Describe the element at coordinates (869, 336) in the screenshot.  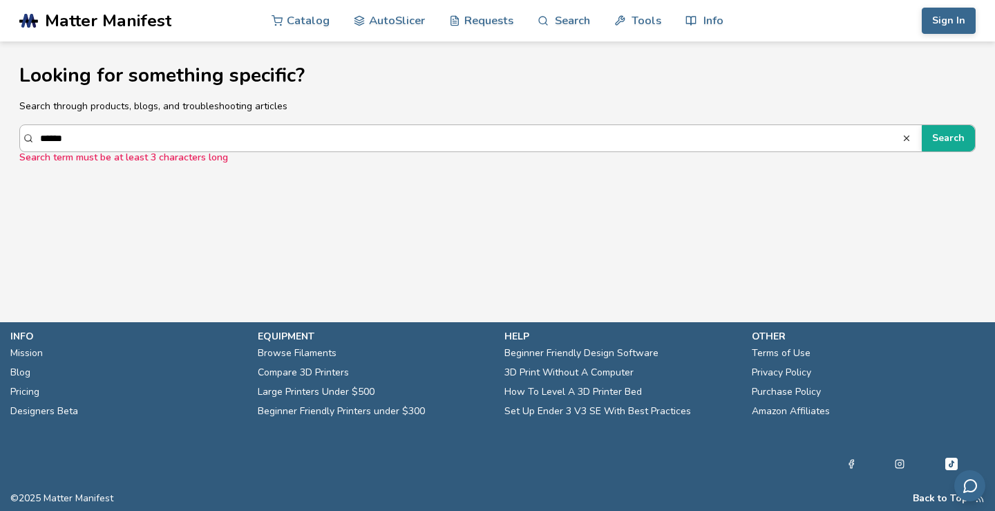
I see `p: other` at that location.